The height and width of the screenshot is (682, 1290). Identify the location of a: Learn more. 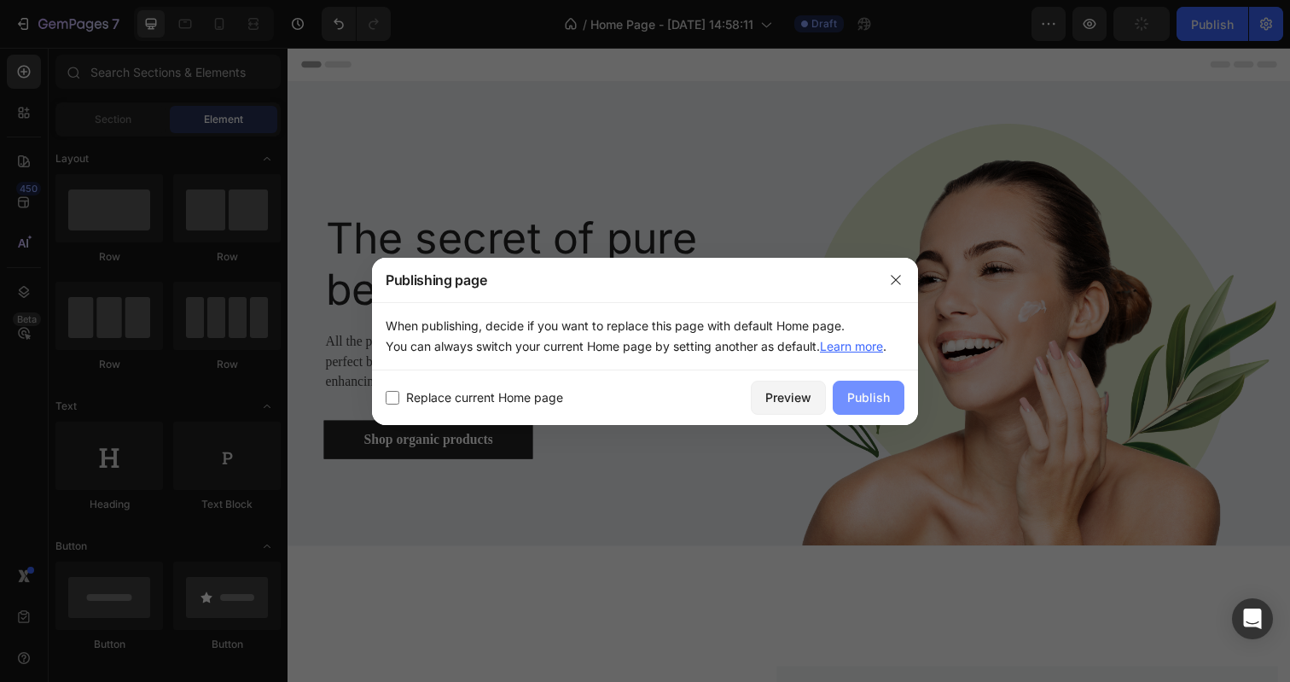
(851, 345).